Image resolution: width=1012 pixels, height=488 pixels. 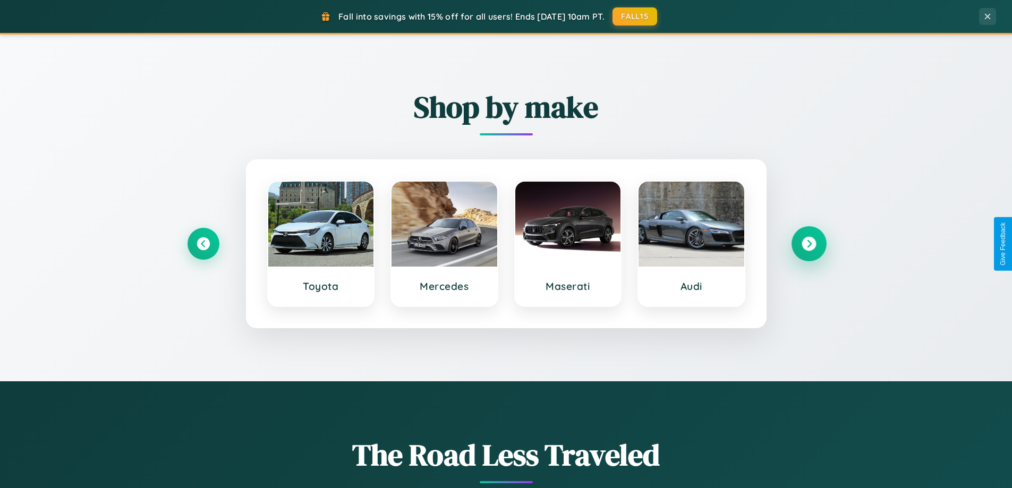 I want to click on h1: The Road Less Traveled, so click(x=506, y=455).